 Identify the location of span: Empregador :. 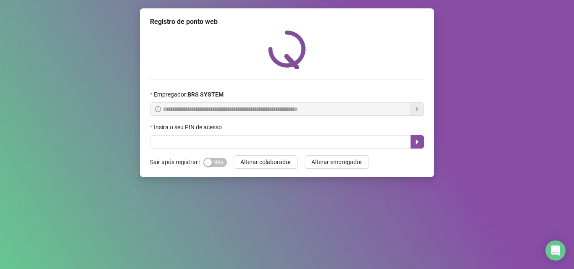
(189, 95).